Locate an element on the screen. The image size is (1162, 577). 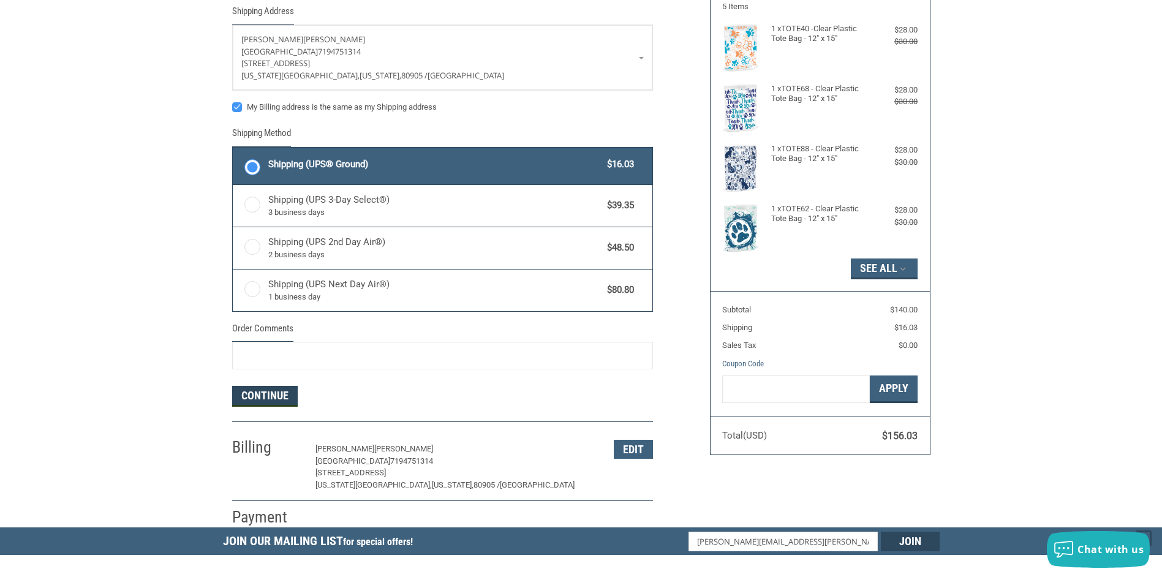
button: Edit is located at coordinates (633, 449).